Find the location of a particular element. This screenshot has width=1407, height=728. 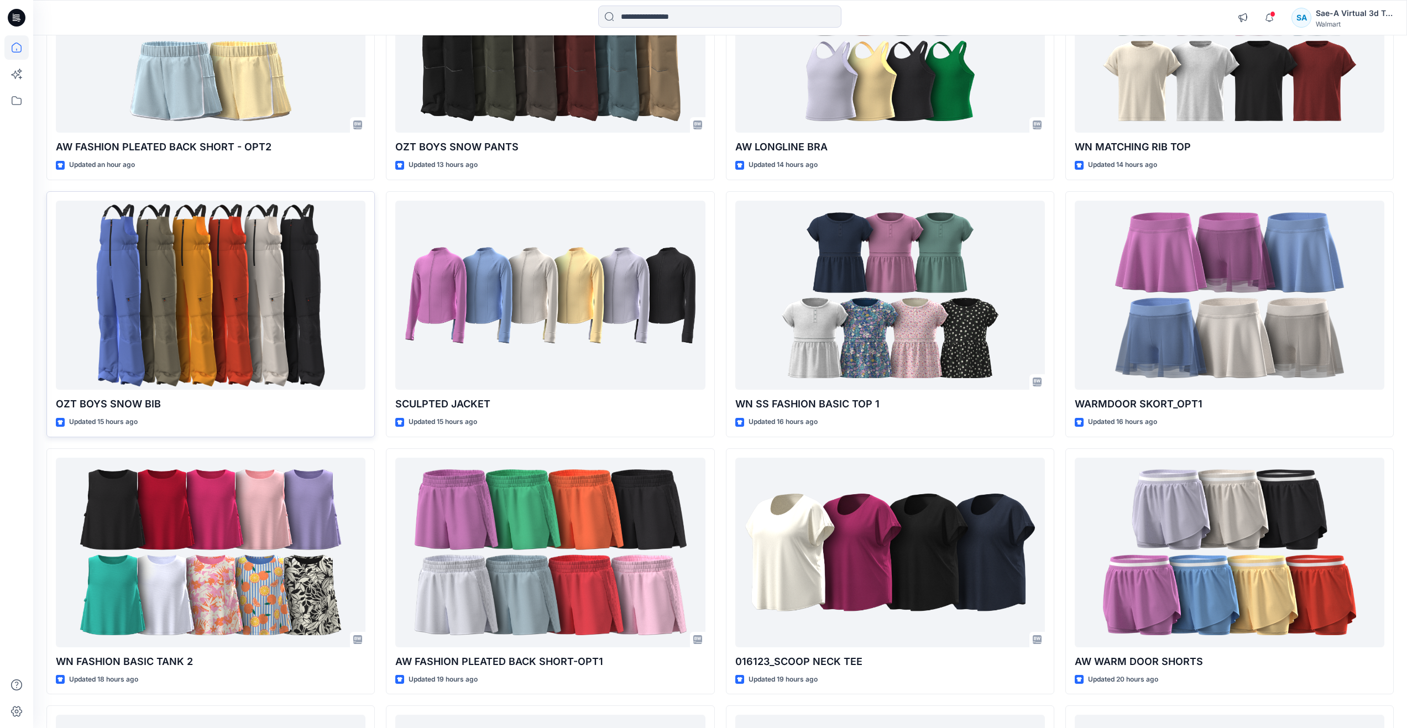

p: Updated 18 hours ago is located at coordinates (103, 679).